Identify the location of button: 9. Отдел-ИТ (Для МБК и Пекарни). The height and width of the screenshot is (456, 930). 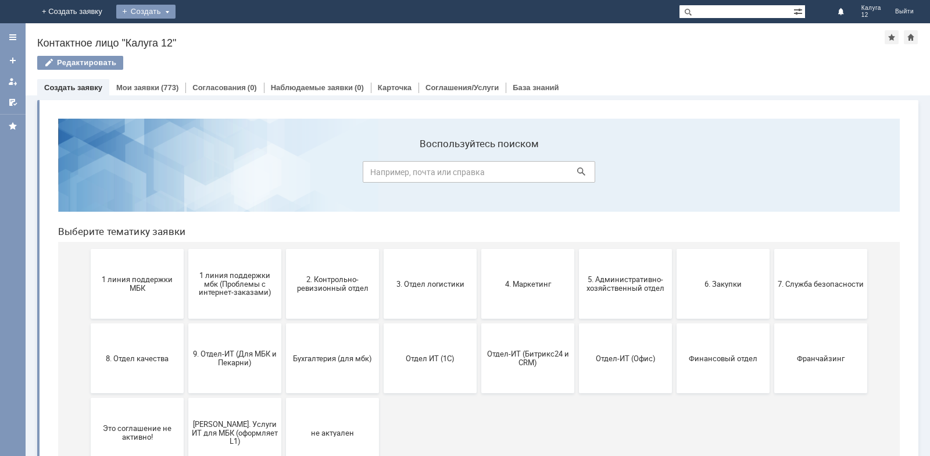
(186, 249).